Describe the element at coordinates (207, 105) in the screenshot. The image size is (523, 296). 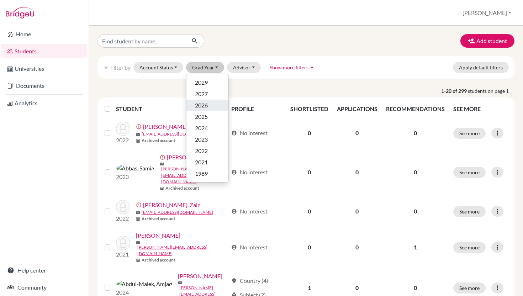
I see `button: 2026` at that location.